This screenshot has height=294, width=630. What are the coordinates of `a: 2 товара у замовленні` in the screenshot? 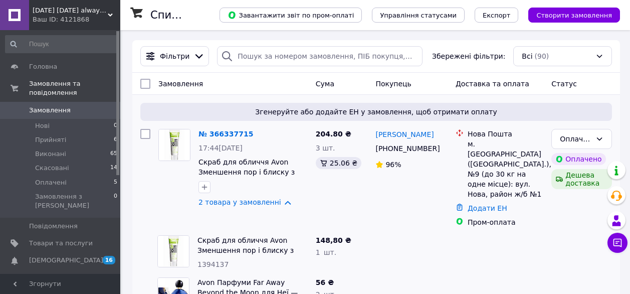 It's located at (239, 202).